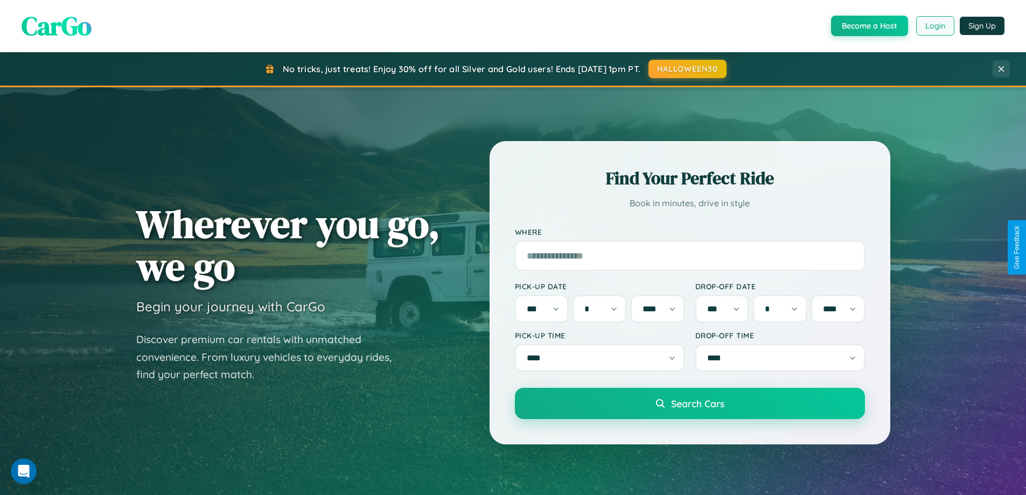 This screenshot has width=1026, height=495. What do you see at coordinates (690, 404) in the screenshot?
I see `button: Search Cars` at bounding box center [690, 404].